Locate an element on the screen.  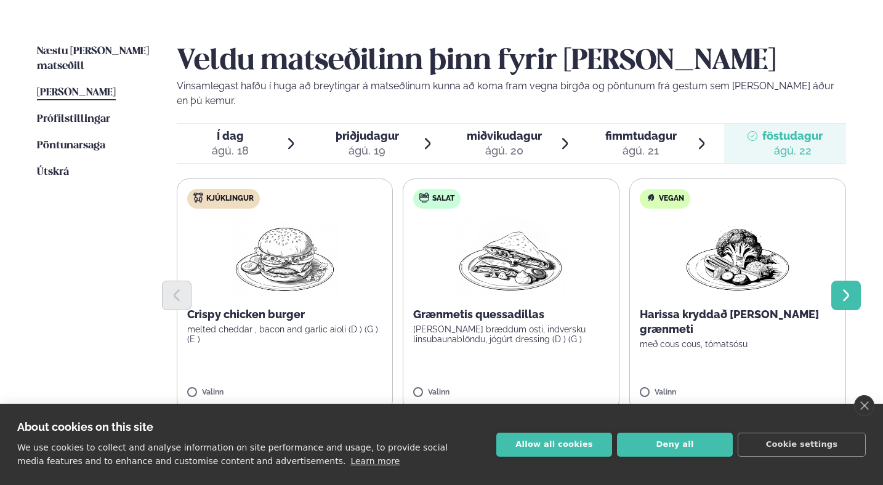
button: Cookie settings is located at coordinates (801, 444).